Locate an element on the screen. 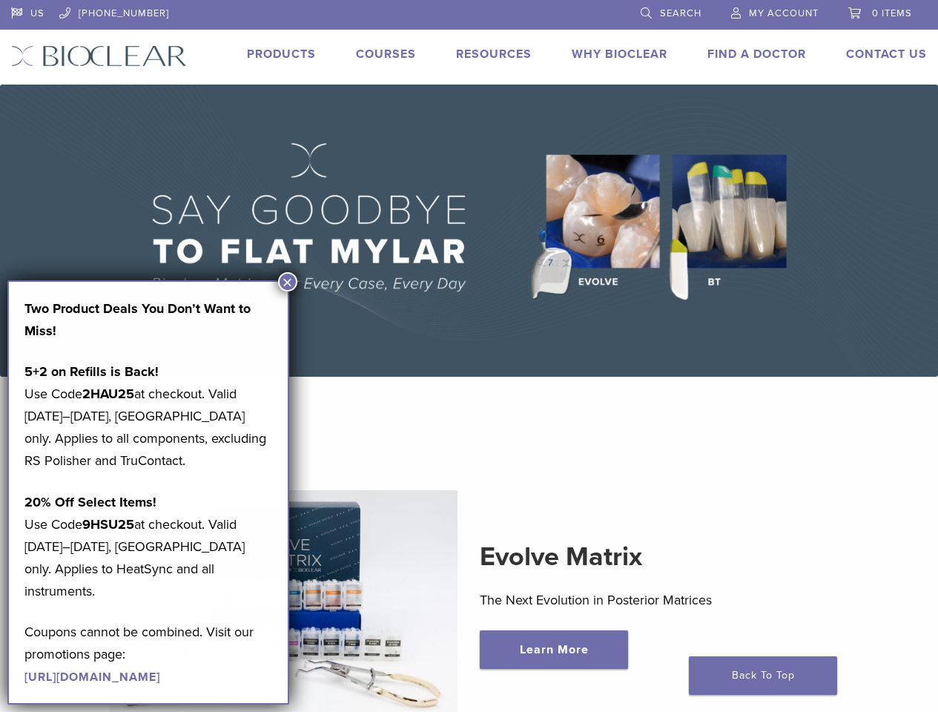  span: 0 items is located at coordinates (892, 13).